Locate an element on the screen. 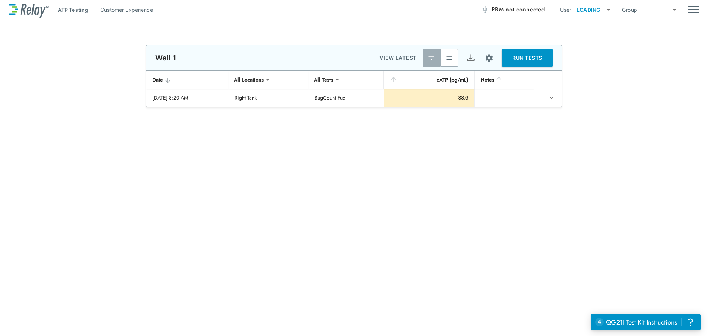 This screenshot has width=708, height=336. p: ATP Testing is located at coordinates (73, 10).